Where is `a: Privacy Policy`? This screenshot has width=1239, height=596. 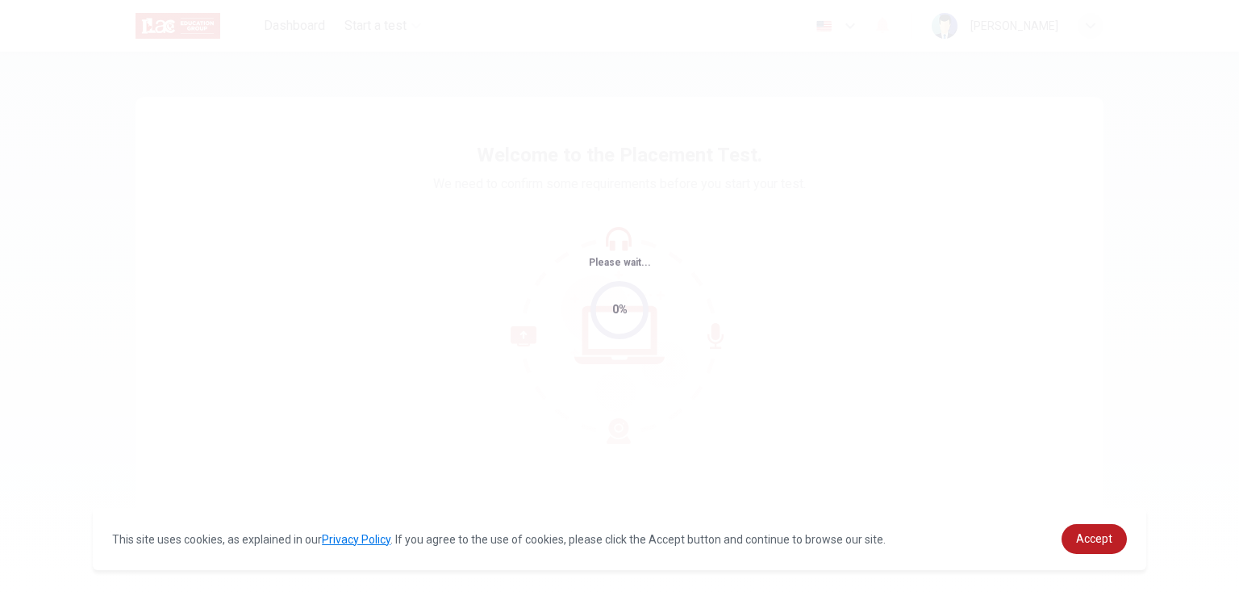 a: Privacy Policy is located at coordinates (356, 539).